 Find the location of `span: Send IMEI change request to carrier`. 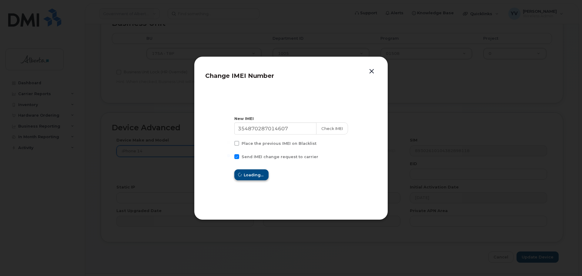

span: Send IMEI change request to carrier is located at coordinates (280, 157).